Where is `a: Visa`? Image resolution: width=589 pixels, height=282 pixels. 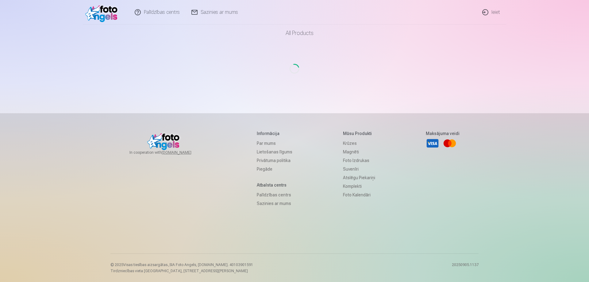
a: Visa is located at coordinates (432, 143).